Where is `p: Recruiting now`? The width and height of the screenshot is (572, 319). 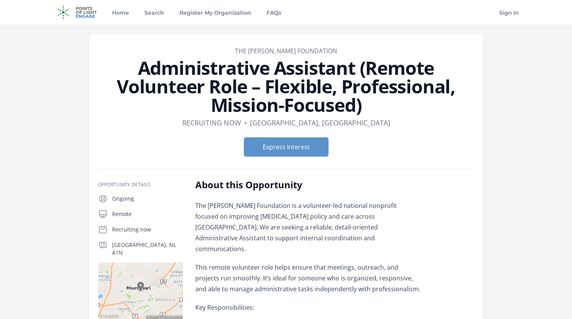
p: Recruiting now is located at coordinates (148, 229).